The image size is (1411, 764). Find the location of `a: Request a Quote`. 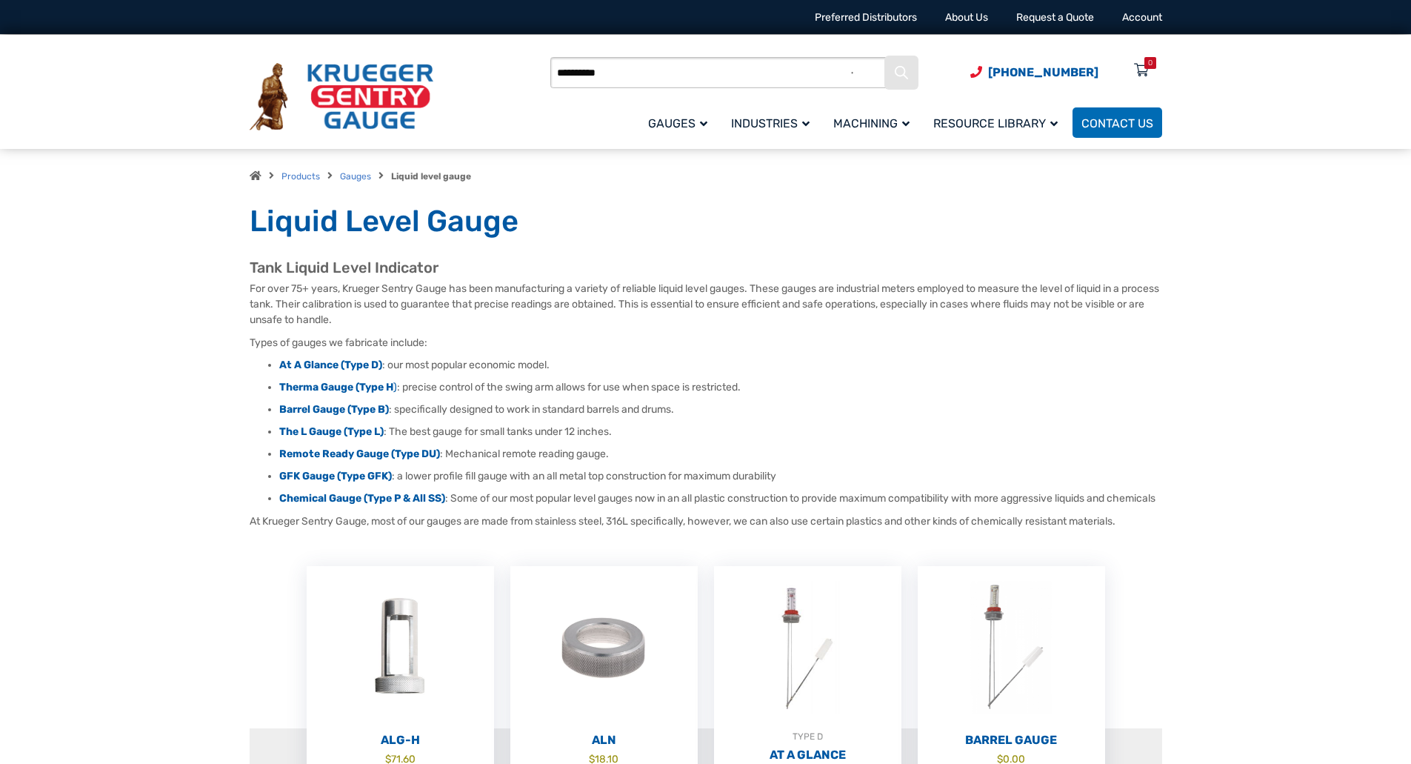

a: Request a Quote is located at coordinates (1055, 17).